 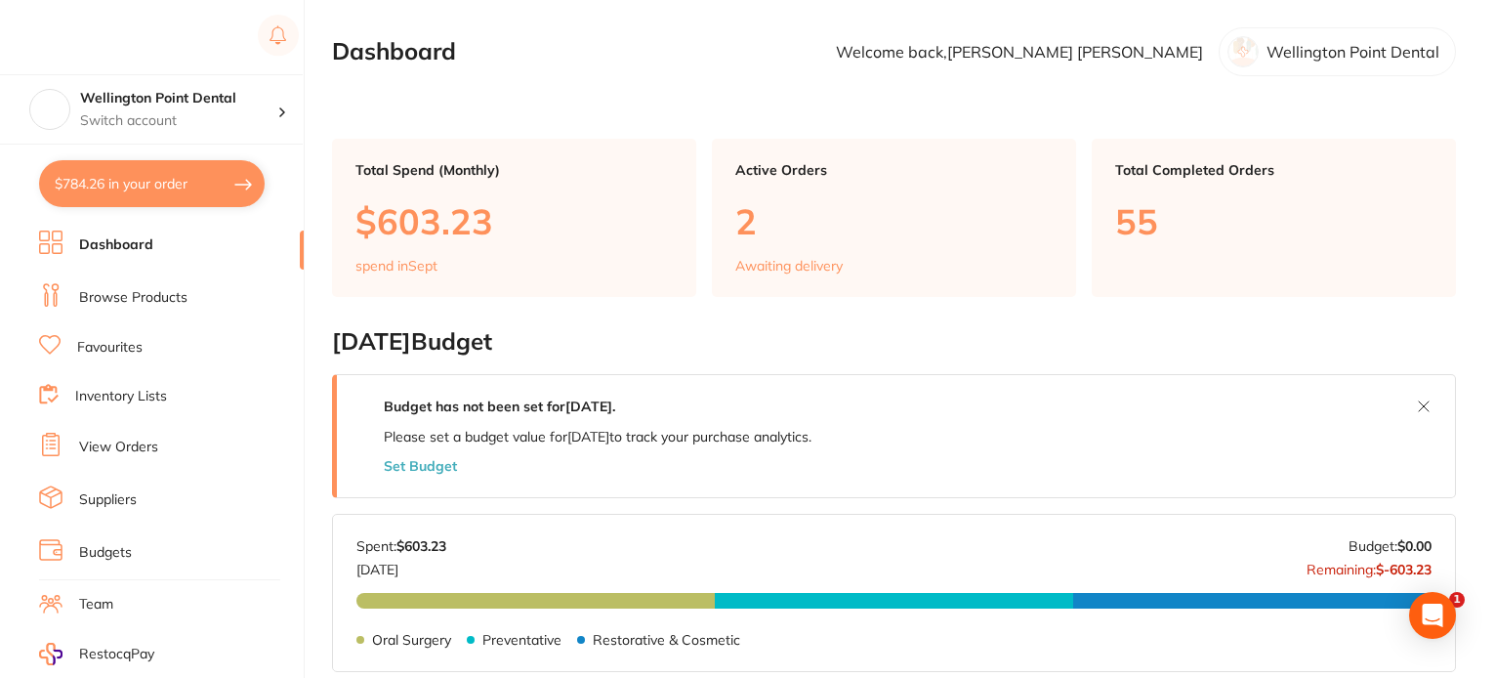 I want to click on h4: Wellington Point Dental, so click(x=179, y=99).